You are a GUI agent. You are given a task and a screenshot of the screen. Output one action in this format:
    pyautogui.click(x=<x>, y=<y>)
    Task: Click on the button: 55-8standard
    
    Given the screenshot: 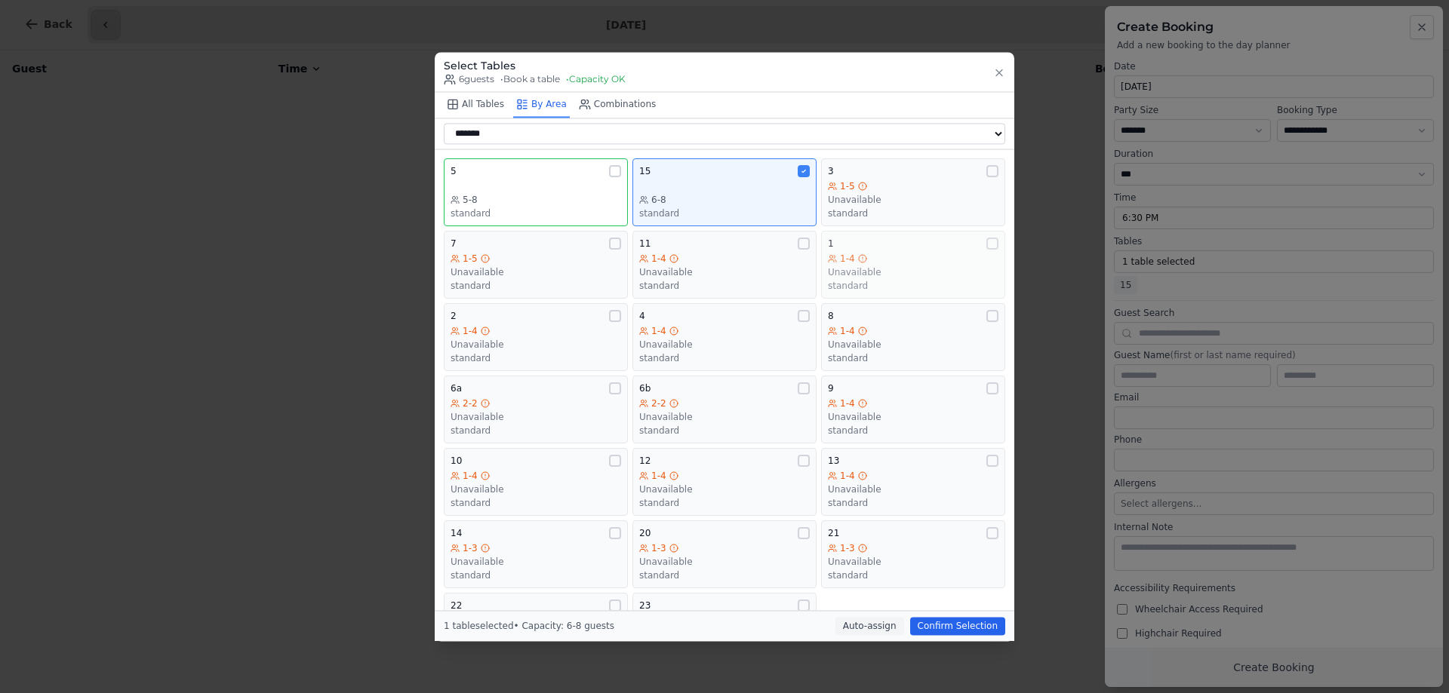 What is the action you would take?
    pyautogui.click(x=536, y=192)
    